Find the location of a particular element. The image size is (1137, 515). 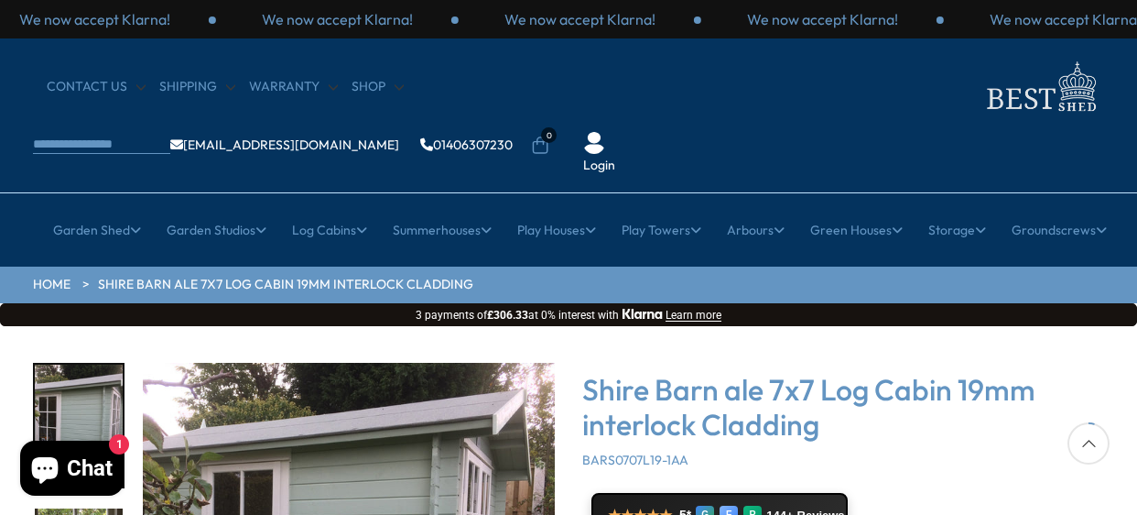

a: Arbours is located at coordinates (755, 230).